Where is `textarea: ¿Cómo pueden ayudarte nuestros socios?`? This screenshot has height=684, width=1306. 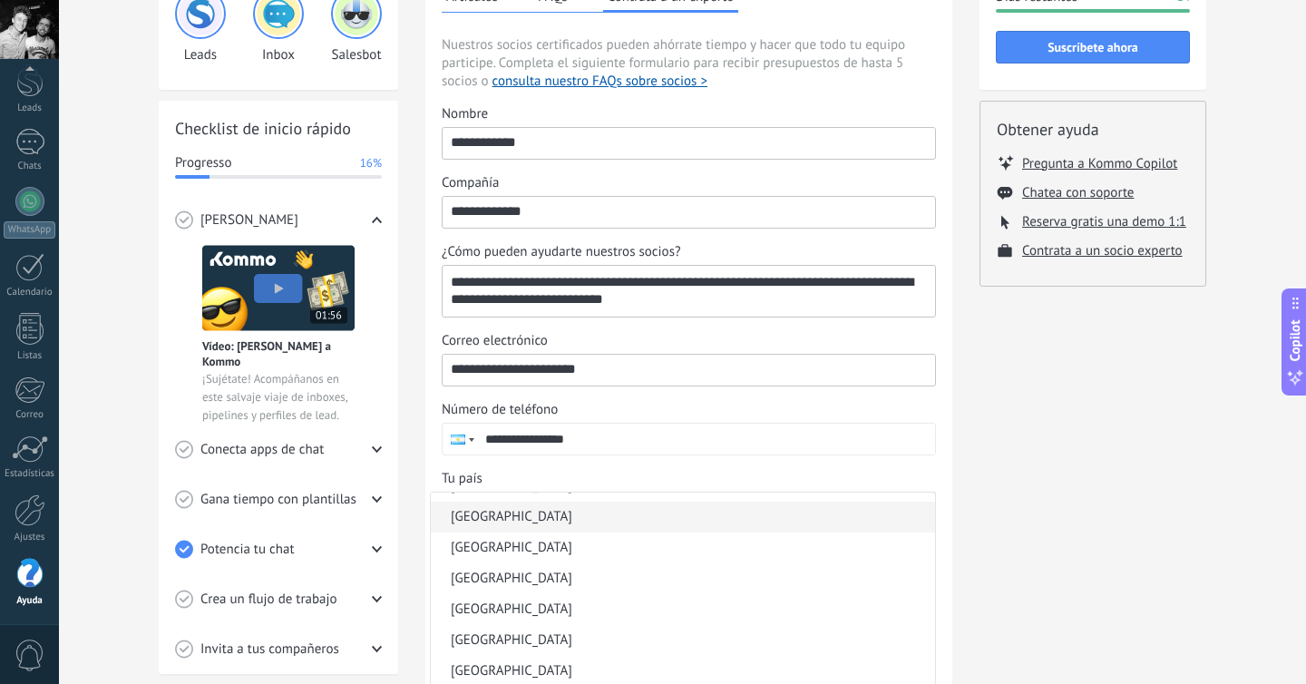 textarea: ¿Cómo pueden ayudarte nuestros socios? is located at coordinates (687, 291).